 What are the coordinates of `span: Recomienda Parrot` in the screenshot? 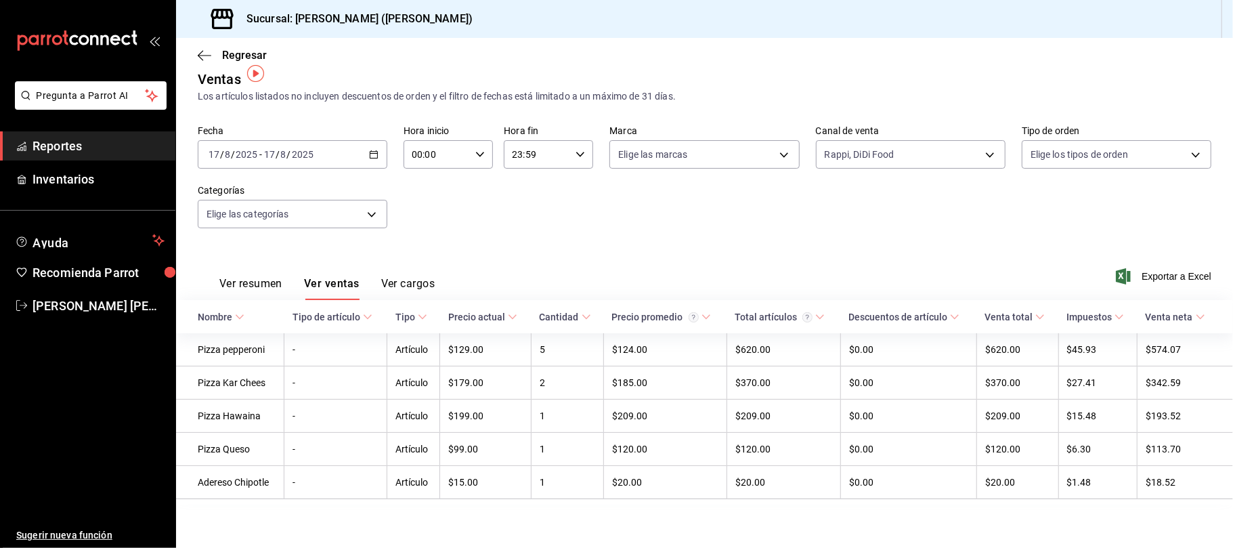 It's located at (98, 272).